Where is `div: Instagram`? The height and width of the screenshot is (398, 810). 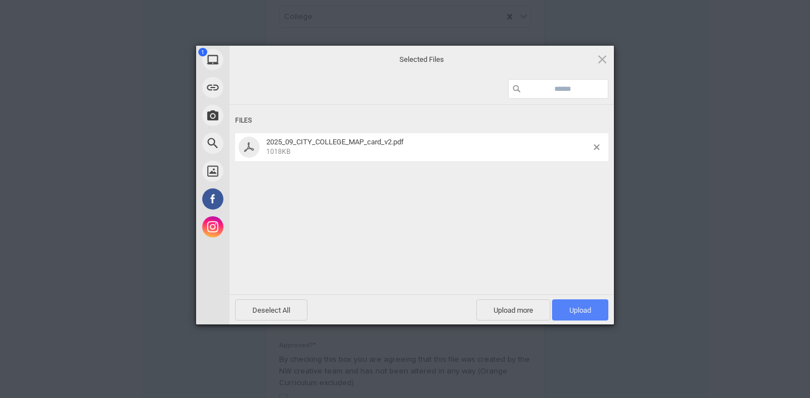
div: Instagram is located at coordinates (263, 227).